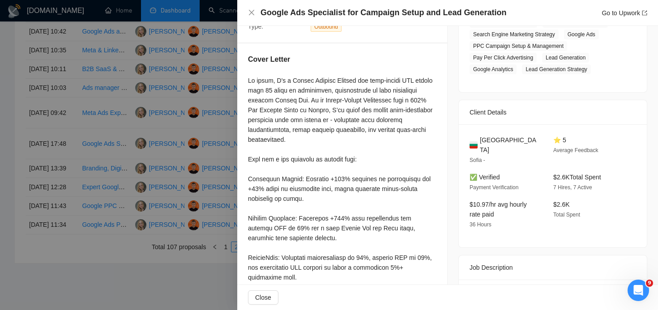 The height and width of the screenshot is (310, 658). I want to click on span: 36 Hours, so click(481, 225).